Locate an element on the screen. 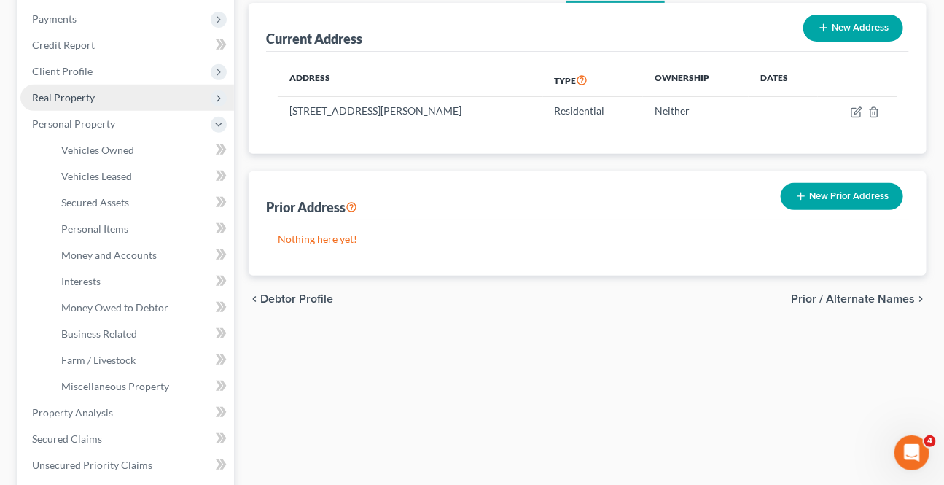 This screenshot has width=944, height=485. div: Prior Address is located at coordinates (311, 207).